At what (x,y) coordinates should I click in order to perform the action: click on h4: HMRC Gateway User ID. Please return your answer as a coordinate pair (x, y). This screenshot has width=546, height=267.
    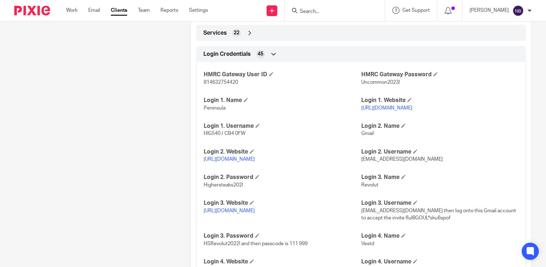
    Looking at the image, I should click on (282, 74).